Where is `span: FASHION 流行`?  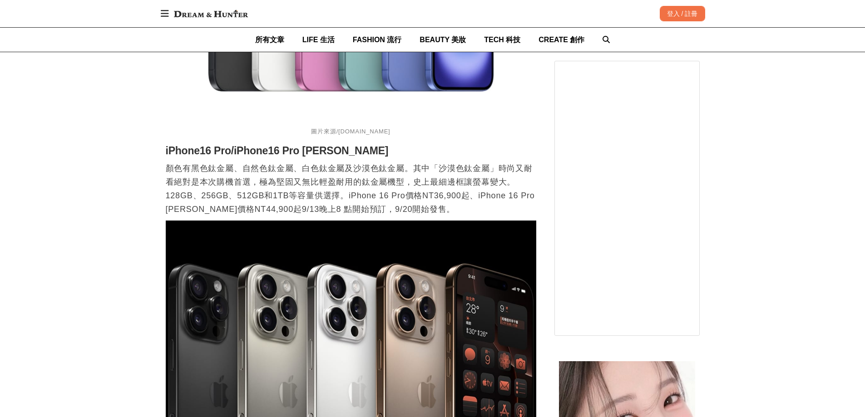
span: FASHION 流行 is located at coordinates (377, 40).